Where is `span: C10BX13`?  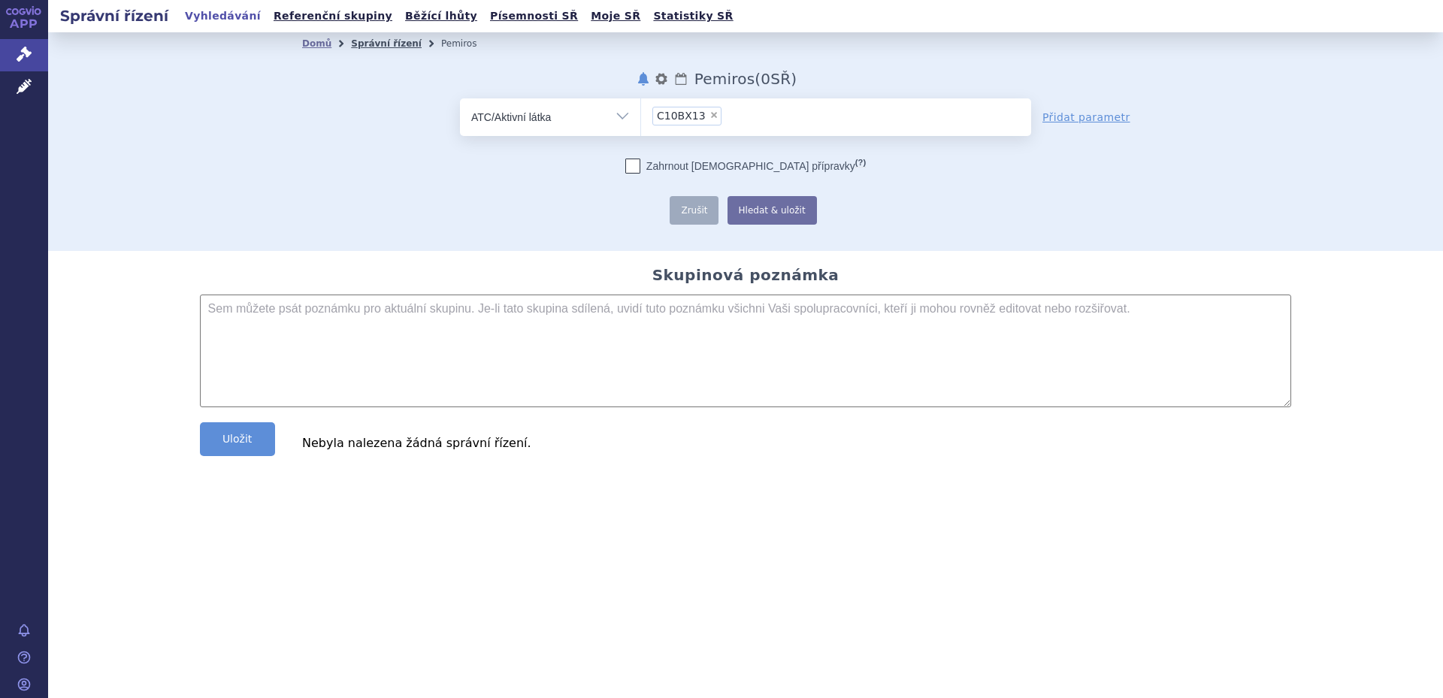
span: C10BX13 is located at coordinates (681, 116).